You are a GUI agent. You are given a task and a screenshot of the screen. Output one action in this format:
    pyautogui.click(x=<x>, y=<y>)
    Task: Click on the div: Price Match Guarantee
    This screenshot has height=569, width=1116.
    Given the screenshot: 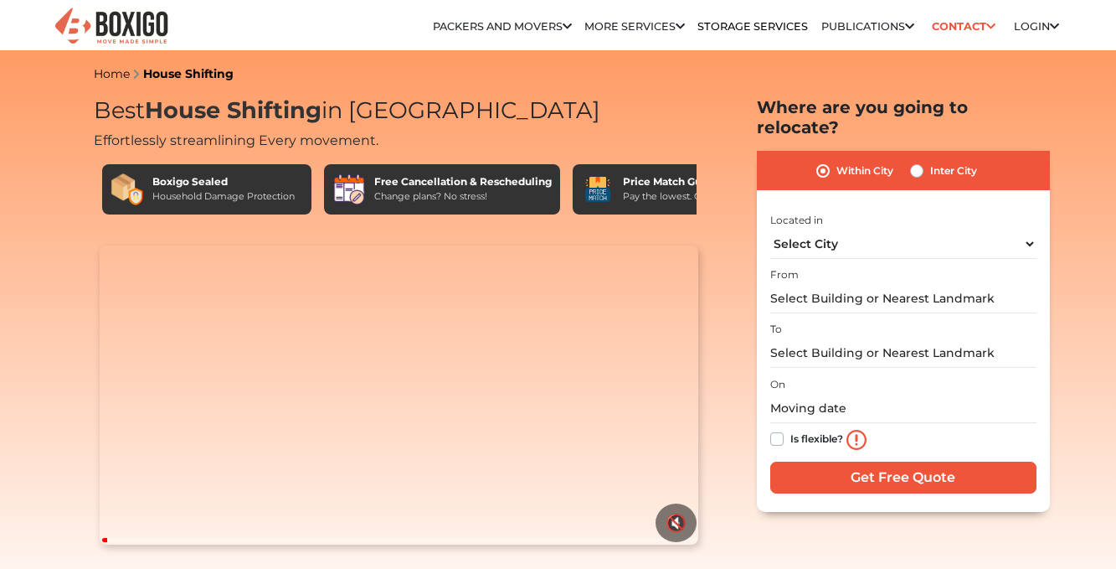 What is the action you would take?
    pyautogui.click(x=687, y=182)
    